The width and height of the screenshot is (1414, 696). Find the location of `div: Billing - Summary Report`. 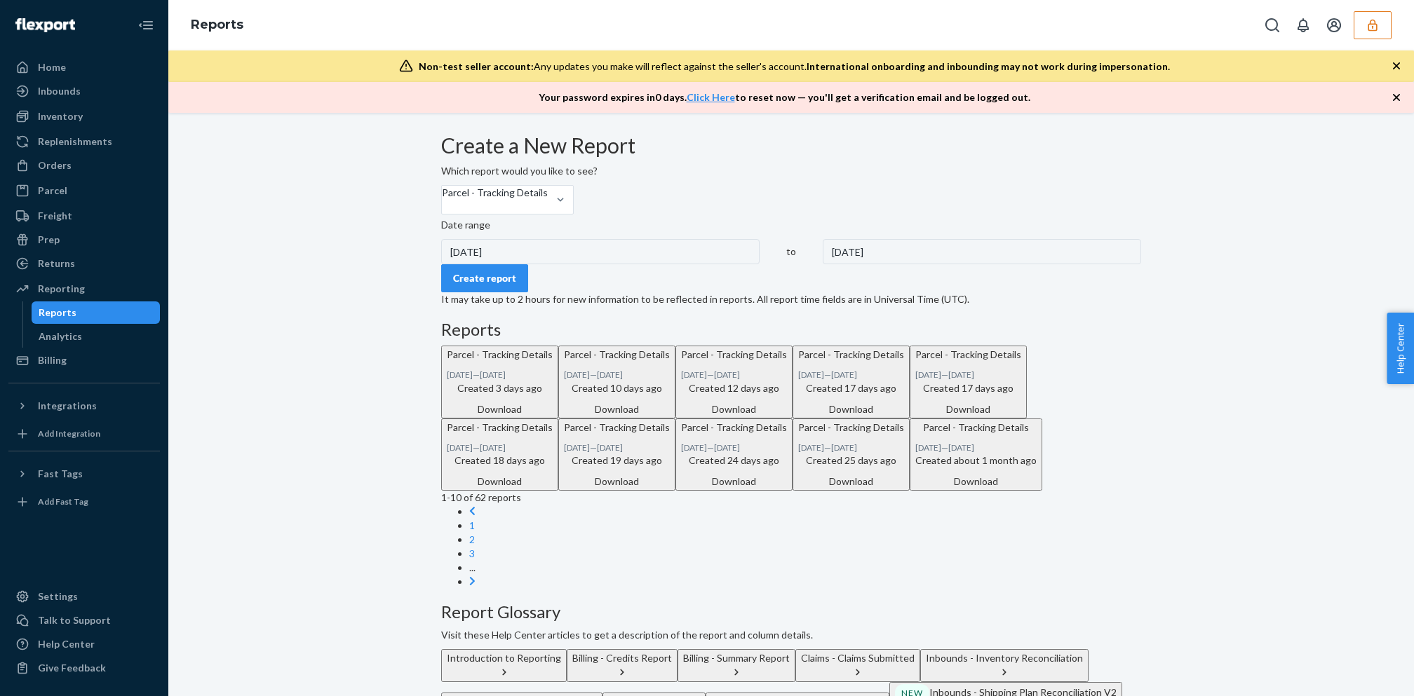

div: Billing - Summary Report is located at coordinates (736, 658).